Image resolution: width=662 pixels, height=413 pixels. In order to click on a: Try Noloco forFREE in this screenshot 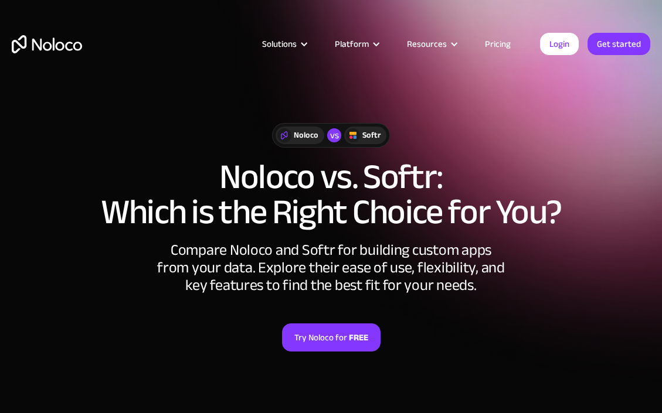, I will do `click(331, 338)`.